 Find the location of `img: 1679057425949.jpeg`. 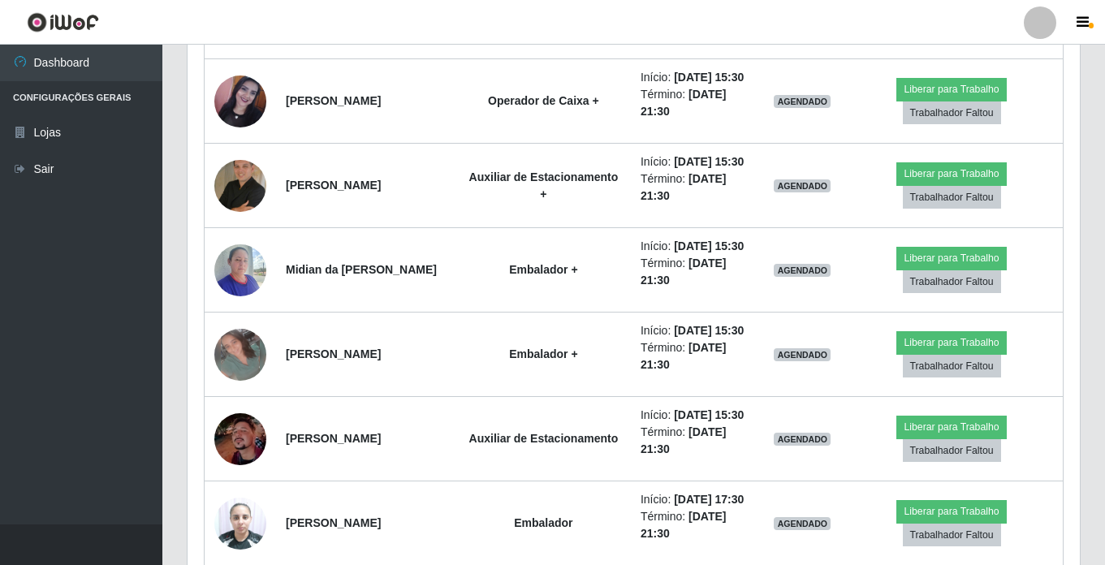

img: 1679057425949.jpeg is located at coordinates (240, 186).